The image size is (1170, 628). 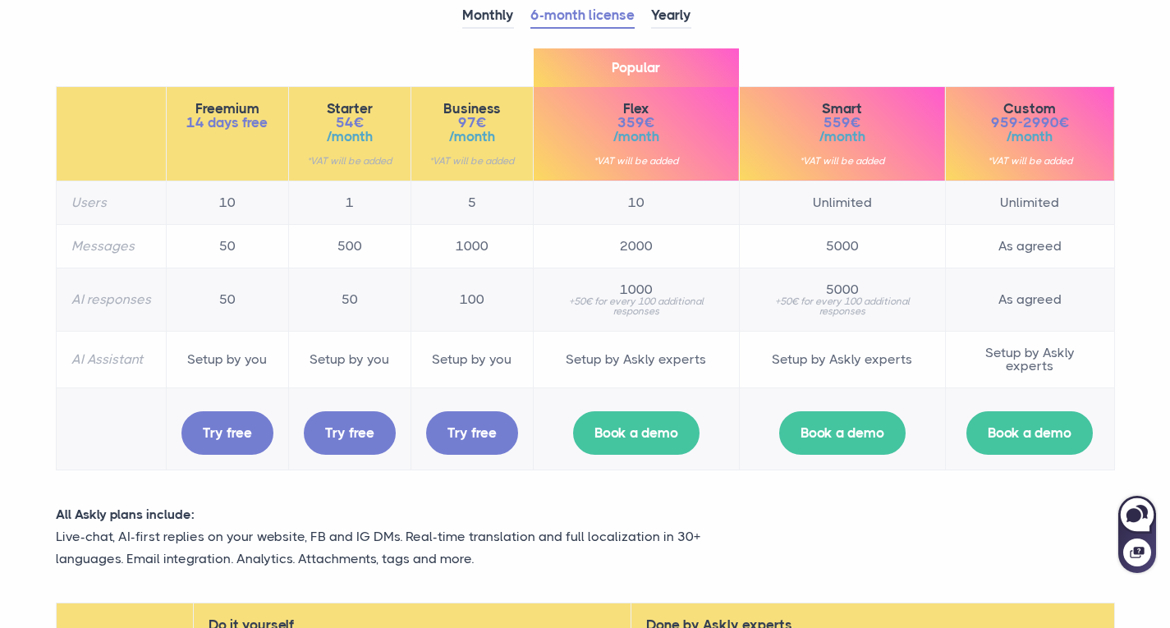 What do you see at coordinates (1030, 300) in the screenshot?
I see `span: As agreed` at bounding box center [1030, 300].